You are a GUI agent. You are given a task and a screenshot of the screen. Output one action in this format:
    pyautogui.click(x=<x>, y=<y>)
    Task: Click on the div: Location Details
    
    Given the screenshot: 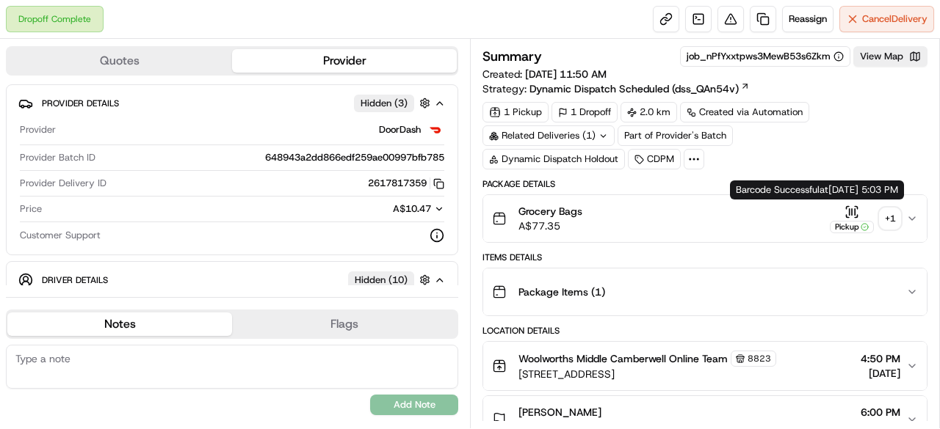 What is the action you would take?
    pyautogui.click(x=705, y=331)
    